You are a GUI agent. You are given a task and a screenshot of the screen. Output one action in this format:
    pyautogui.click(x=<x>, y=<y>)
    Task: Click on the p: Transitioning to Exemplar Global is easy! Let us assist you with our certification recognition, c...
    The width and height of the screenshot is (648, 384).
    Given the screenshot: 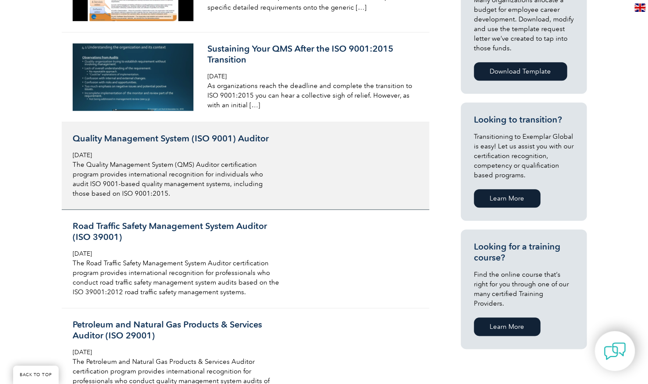 What is the action you would take?
    pyautogui.click(x=524, y=156)
    